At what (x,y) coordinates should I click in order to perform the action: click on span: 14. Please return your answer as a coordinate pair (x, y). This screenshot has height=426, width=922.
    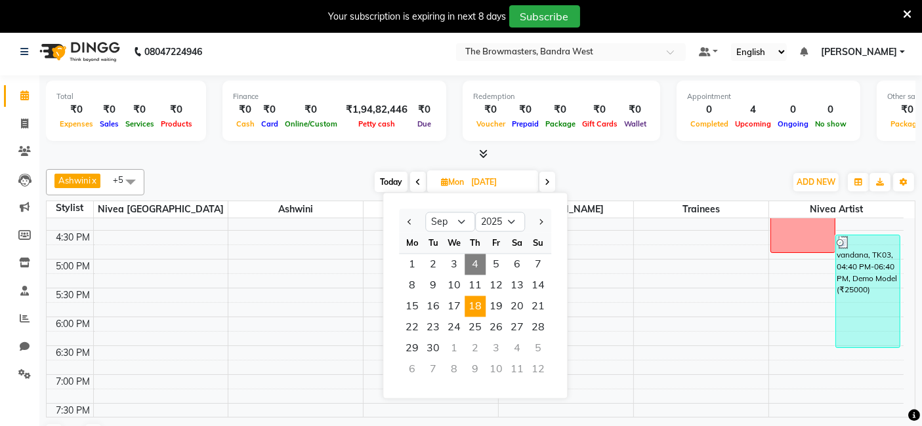
    Looking at the image, I should click on (538, 286).